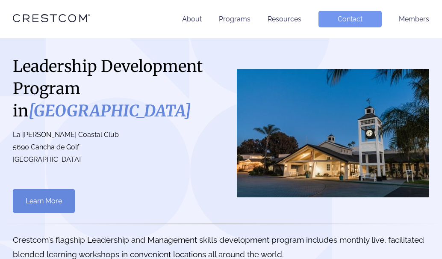 The image size is (442, 259). Describe the element at coordinates (350, 19) in the screenshot. I see `a: Contact` at that location.